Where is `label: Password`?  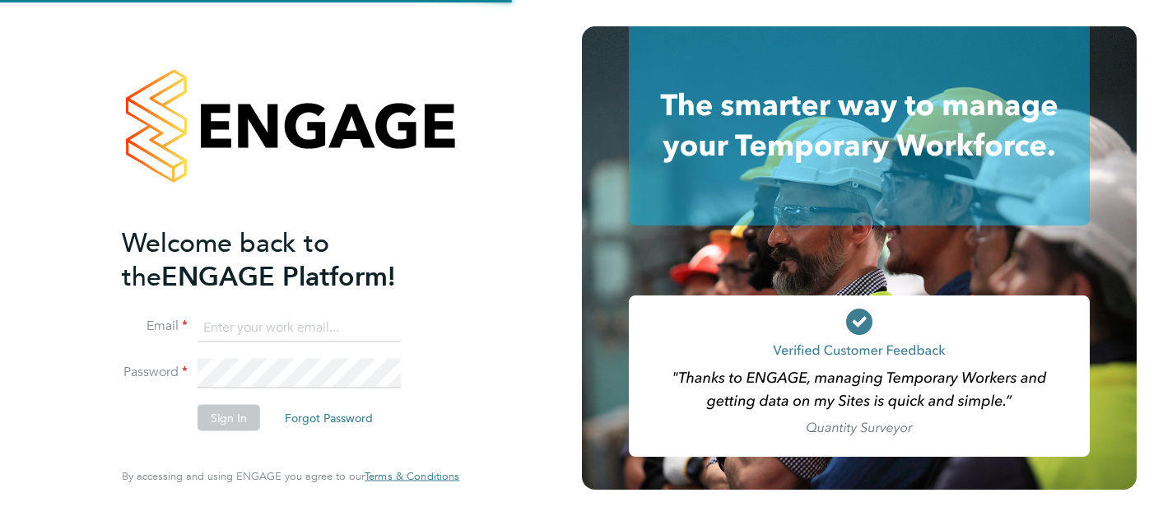 label: Password is located at coordinates (155, 372).